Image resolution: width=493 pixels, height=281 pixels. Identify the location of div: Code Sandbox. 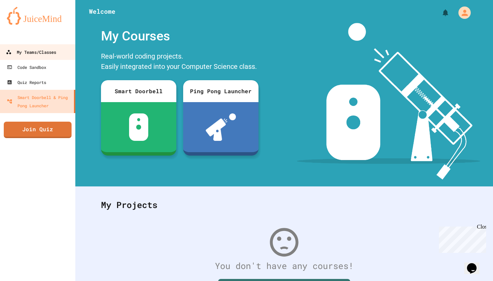
(26, 67).